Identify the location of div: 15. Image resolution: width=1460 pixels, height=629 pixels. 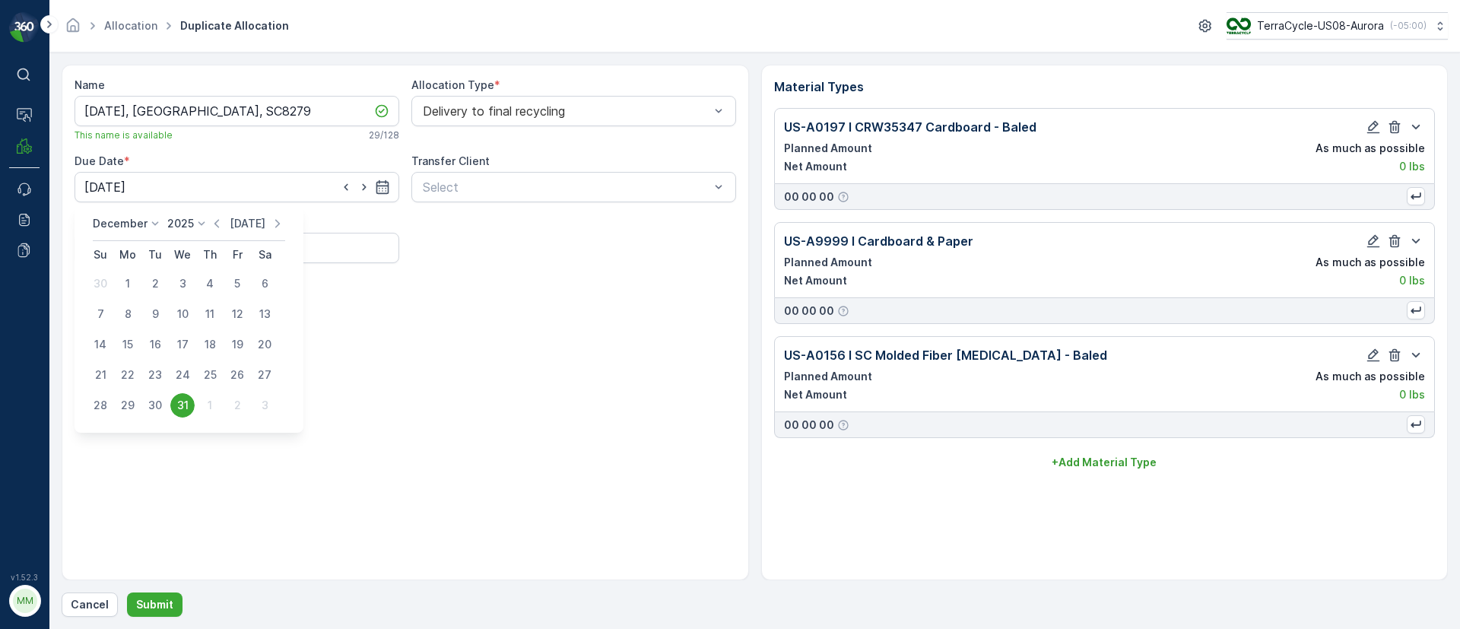
(128, 344).